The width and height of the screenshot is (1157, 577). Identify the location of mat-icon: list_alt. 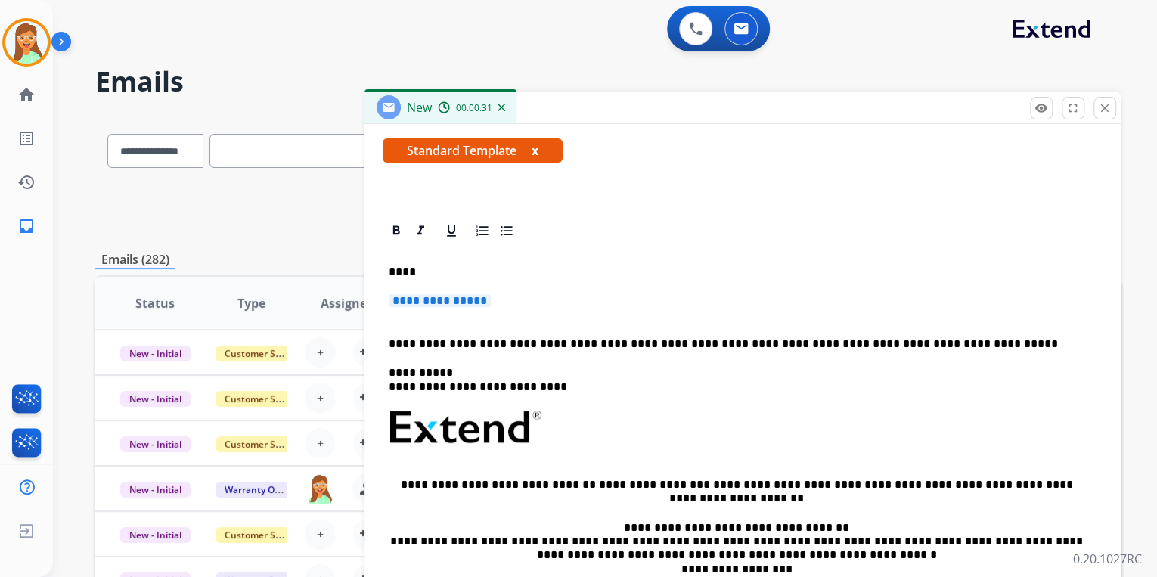
(26, 138).